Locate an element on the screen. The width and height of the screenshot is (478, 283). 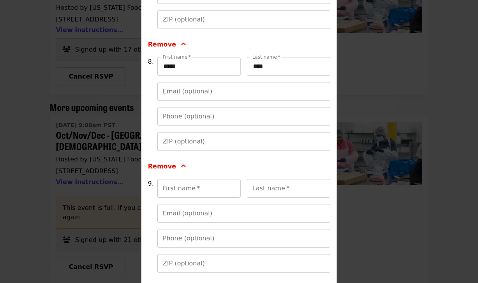
label: Last name is located at coordinates (266, 57).